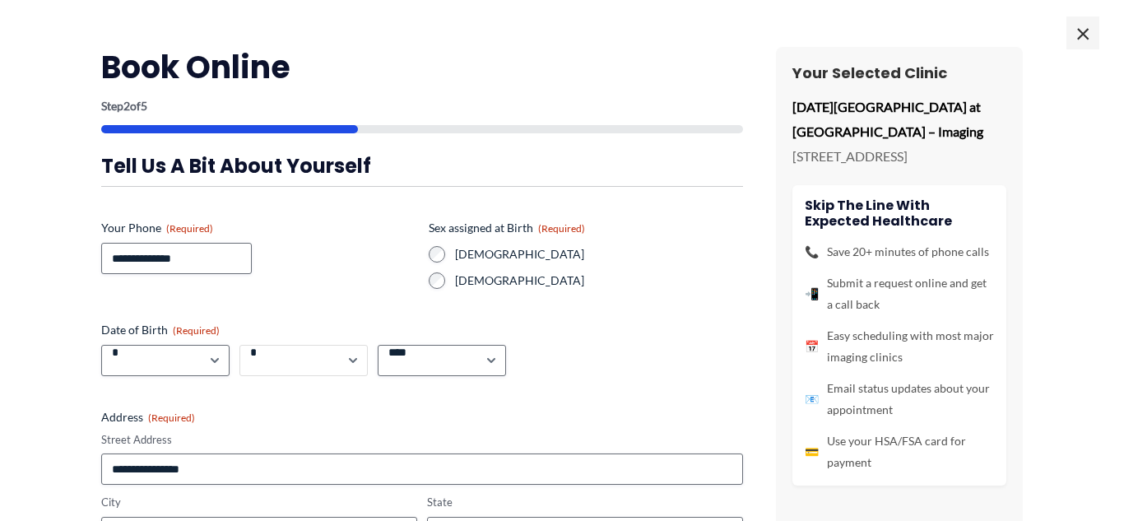 The width and height of the screenshot is (1124, 521). Describe the element at coordinates (144, 105) in the screenshot. I see `span: 5` at that location.